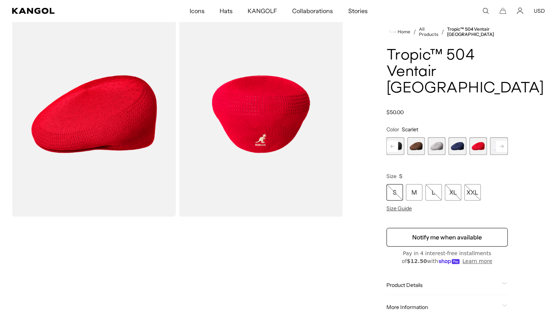 The image size is (557, 312). I want to click on a: All Products, so click(428, 32).